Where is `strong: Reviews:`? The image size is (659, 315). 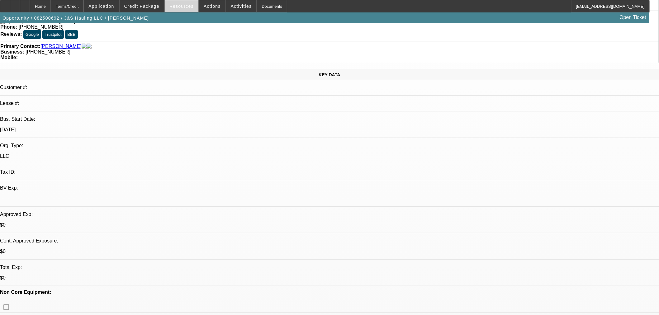 strong: Reviews: is located at coordinates (11, 34).